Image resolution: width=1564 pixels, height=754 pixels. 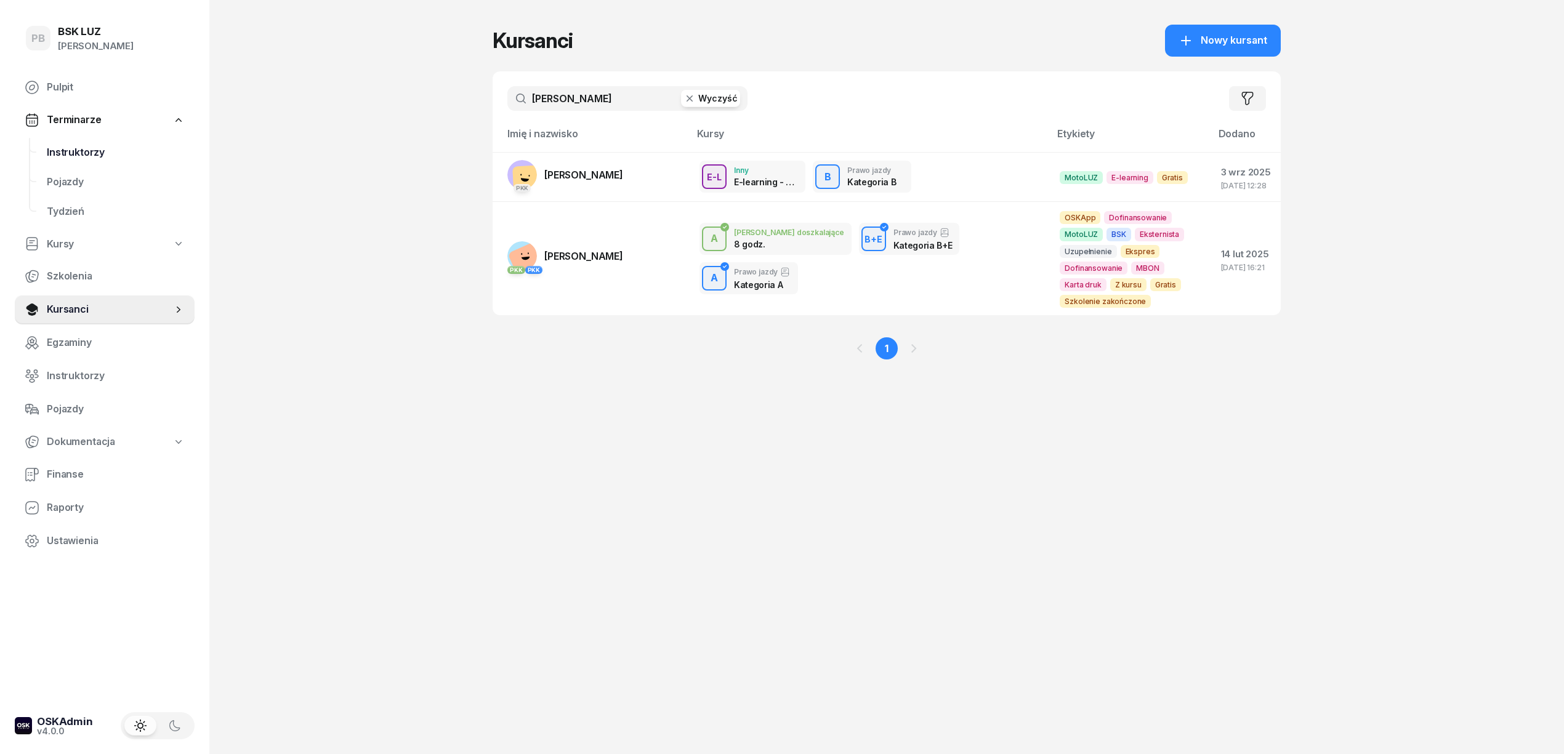 I want to click on span: MBON, so click(x=1147, y=268).